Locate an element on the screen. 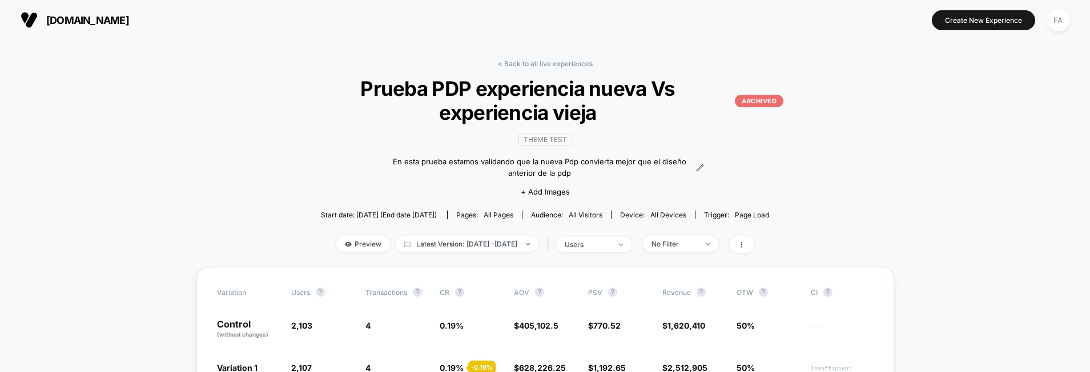  span: 1,620,410 is located at coordinates (686, 325).